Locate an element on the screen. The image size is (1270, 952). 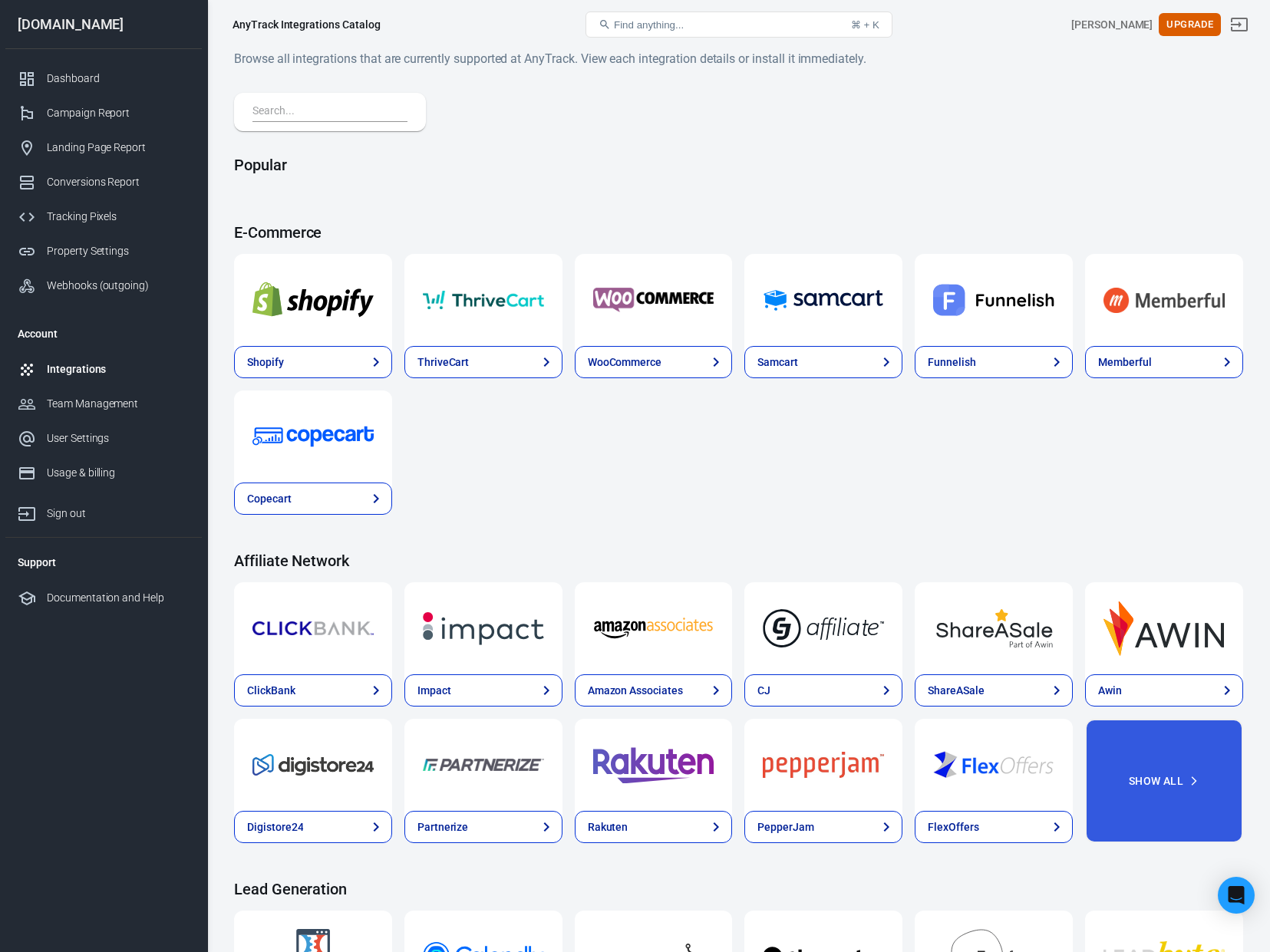
div: Funnelish is located at coordinates (951, 362).